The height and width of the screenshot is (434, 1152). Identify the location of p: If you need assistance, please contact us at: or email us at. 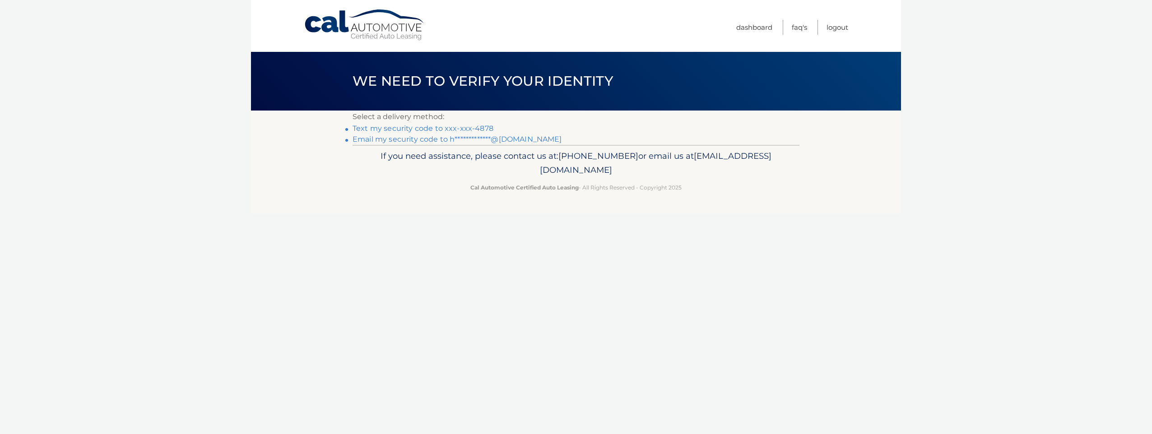
(576, 163).